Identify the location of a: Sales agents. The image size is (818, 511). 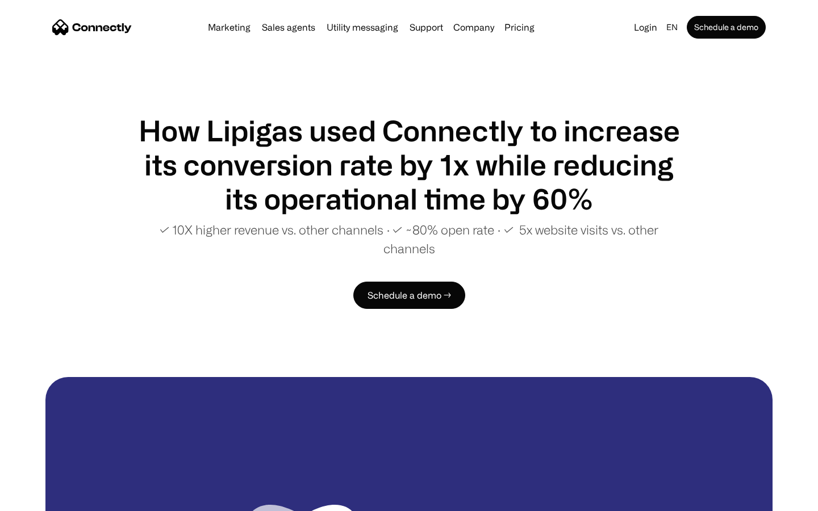
(289, 27).